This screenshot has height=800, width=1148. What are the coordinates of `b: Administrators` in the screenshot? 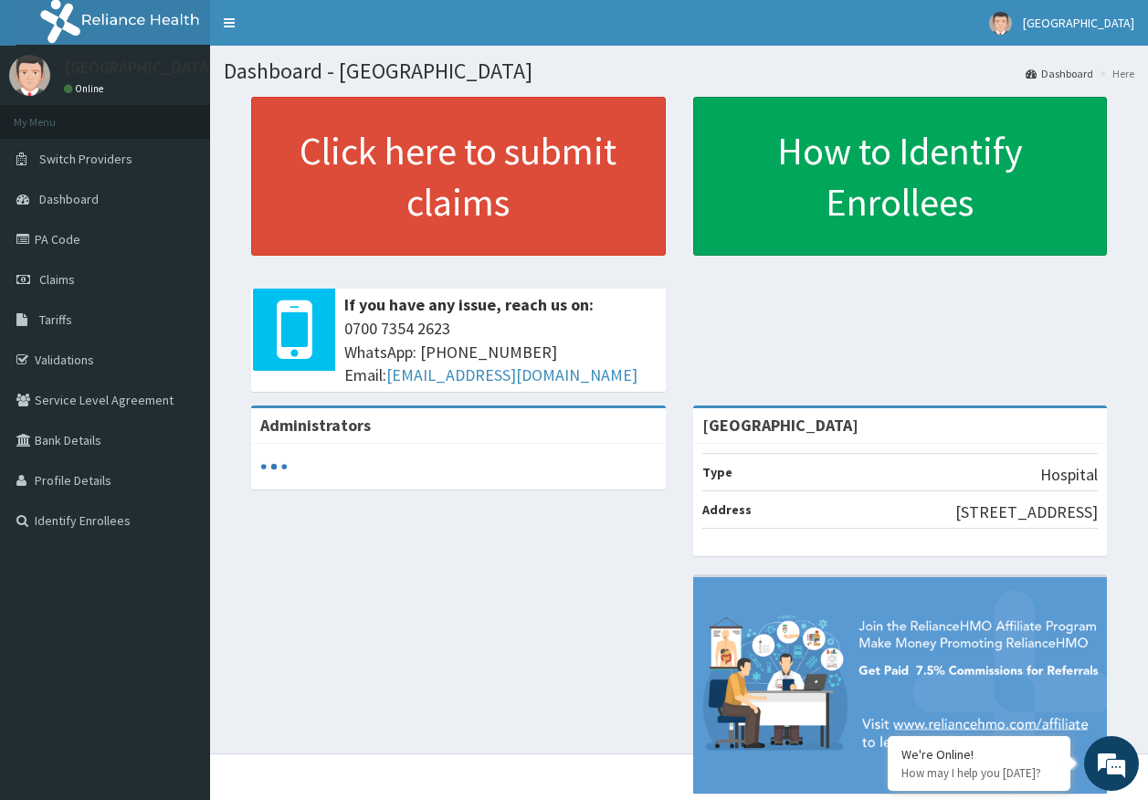 It's located at (315, 425).